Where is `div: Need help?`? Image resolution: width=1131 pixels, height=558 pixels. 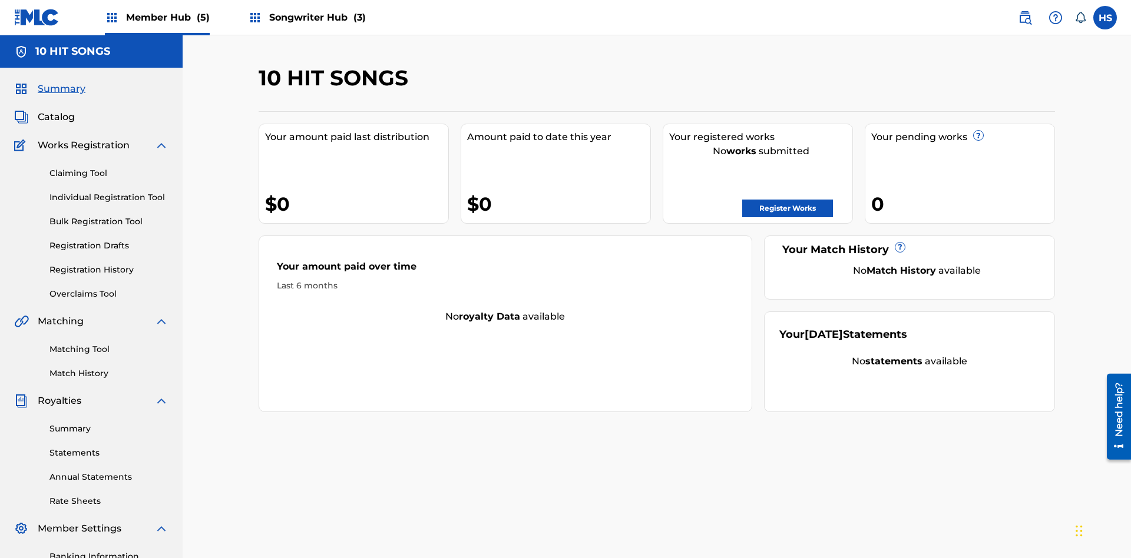 div: Need help? is located at coordinates (21, 41).